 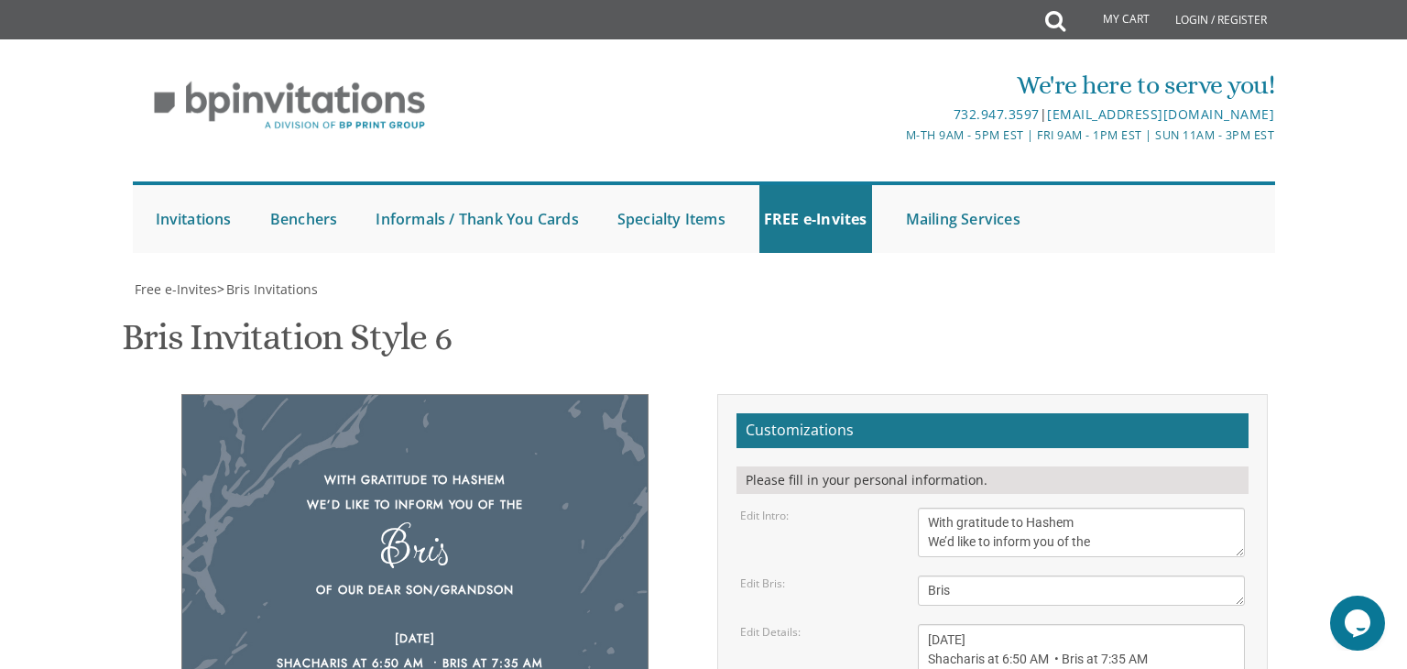 What do you see at coordinates (762, 583) in the screenshot?
I see `label: Edit Bris:` at bounding box center [762, 583].